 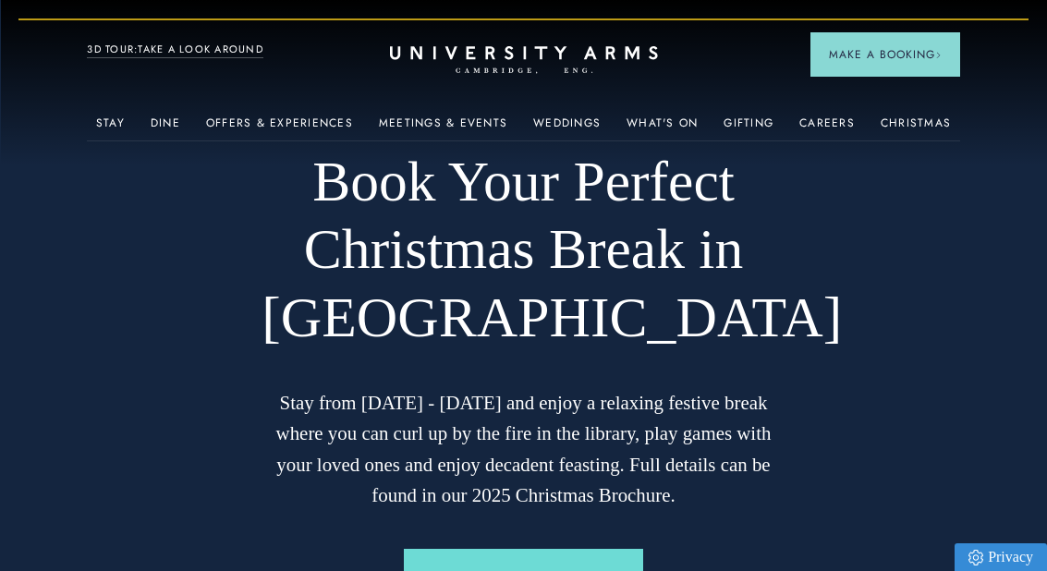 I want to click on a: Meetings & Events, so click(x=443, y=128).